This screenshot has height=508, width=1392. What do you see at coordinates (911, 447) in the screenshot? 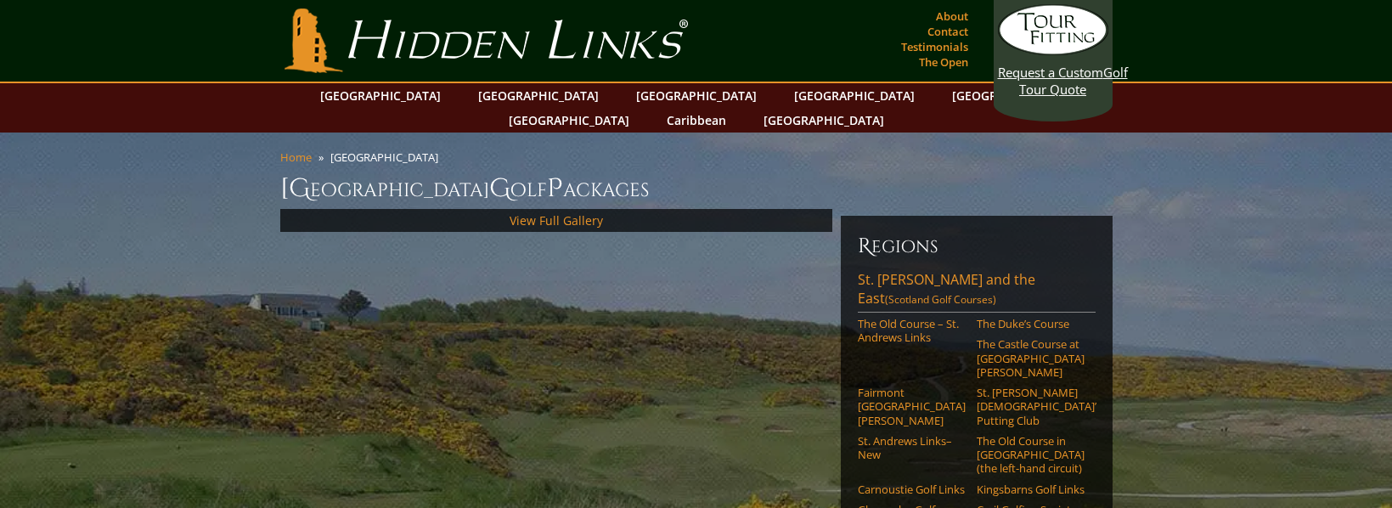
I see `a: St. Andrews Links–New` at bounding box center [911, 447].